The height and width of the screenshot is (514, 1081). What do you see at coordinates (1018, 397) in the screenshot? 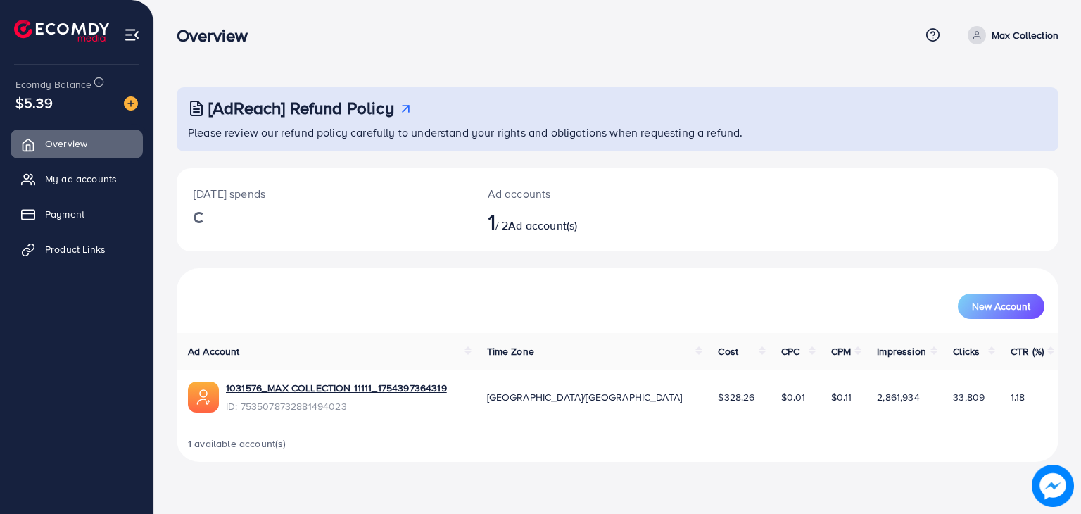
I see `span: 1.18` at bounding box center [1018, 397].